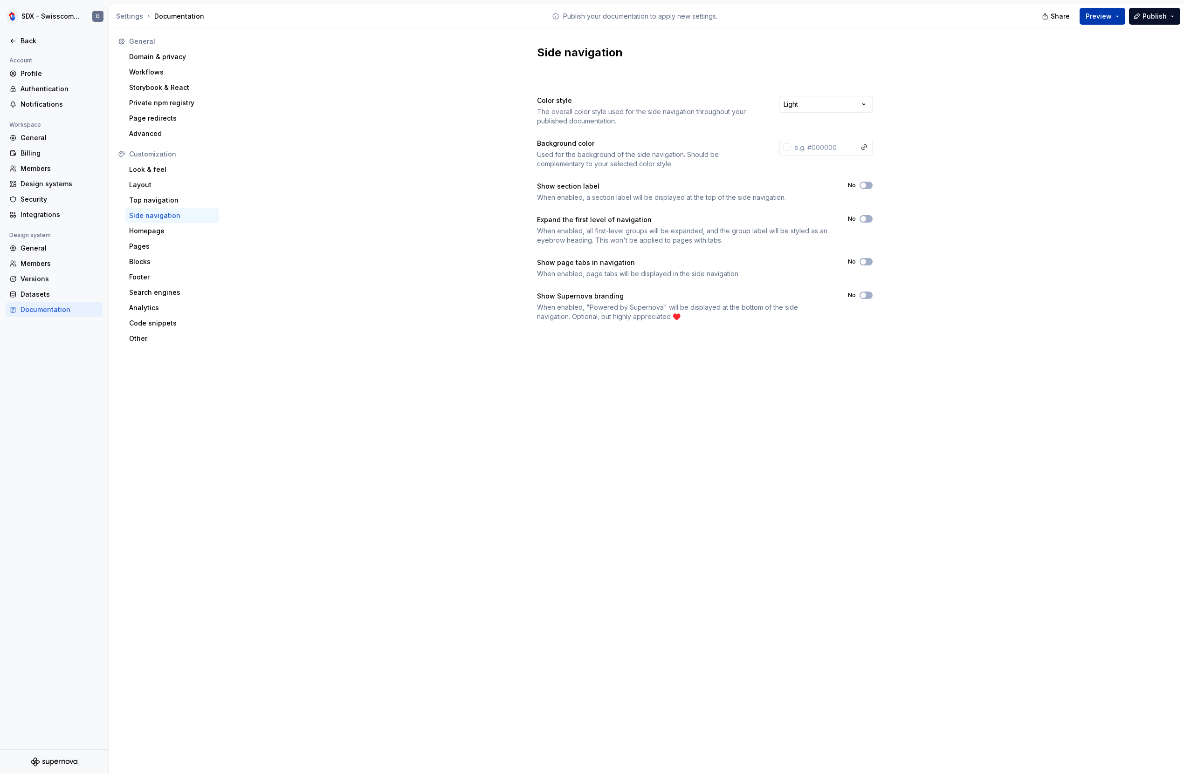 The width and height of the screenshot is (1184, 774). Describe the element at coordinates (1060, 16) in the screenshot. I see `span: Share` at that location.